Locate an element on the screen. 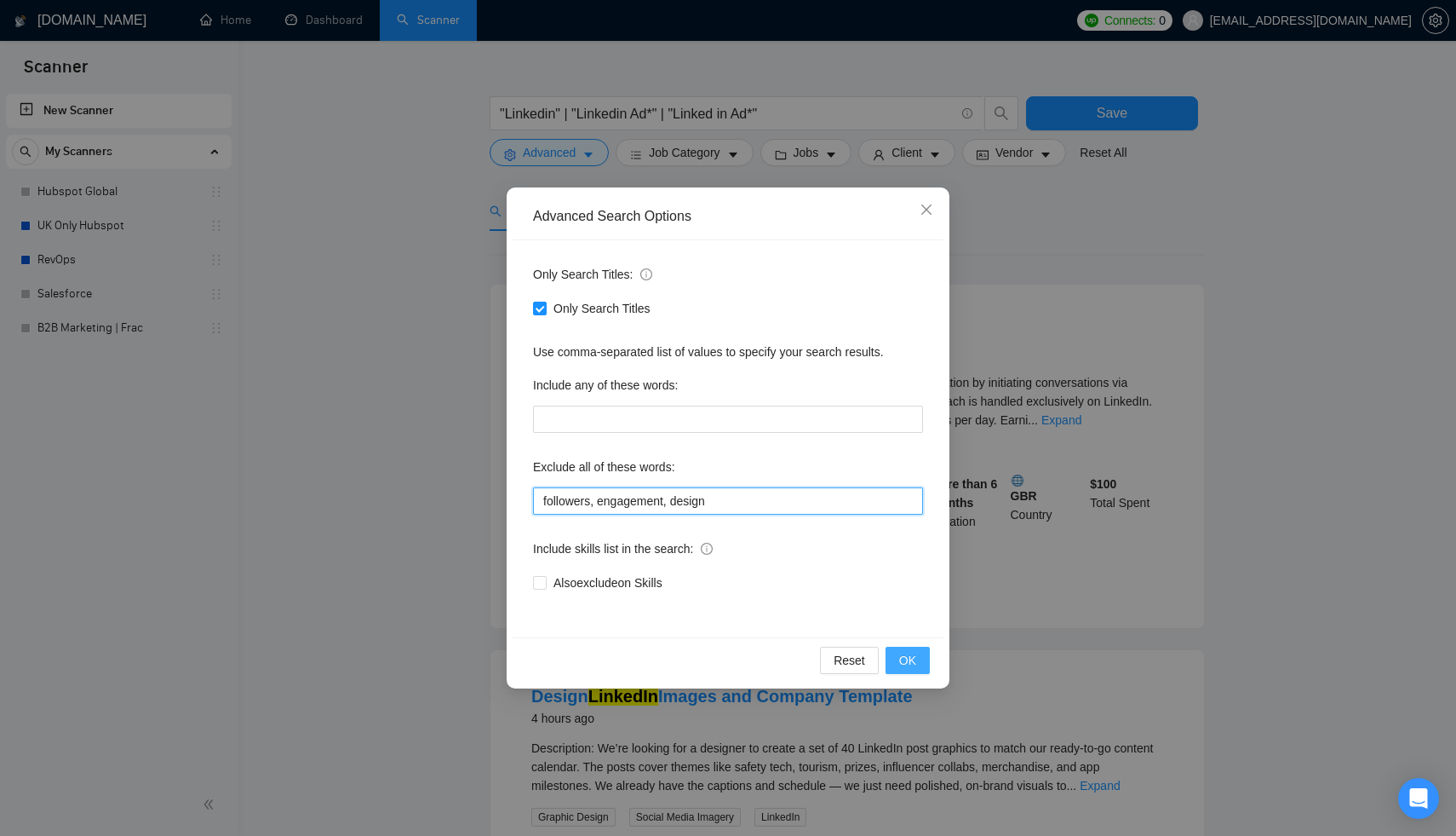 The image size is (1456, 836). button: Reset is located at coordinates (849, 660).